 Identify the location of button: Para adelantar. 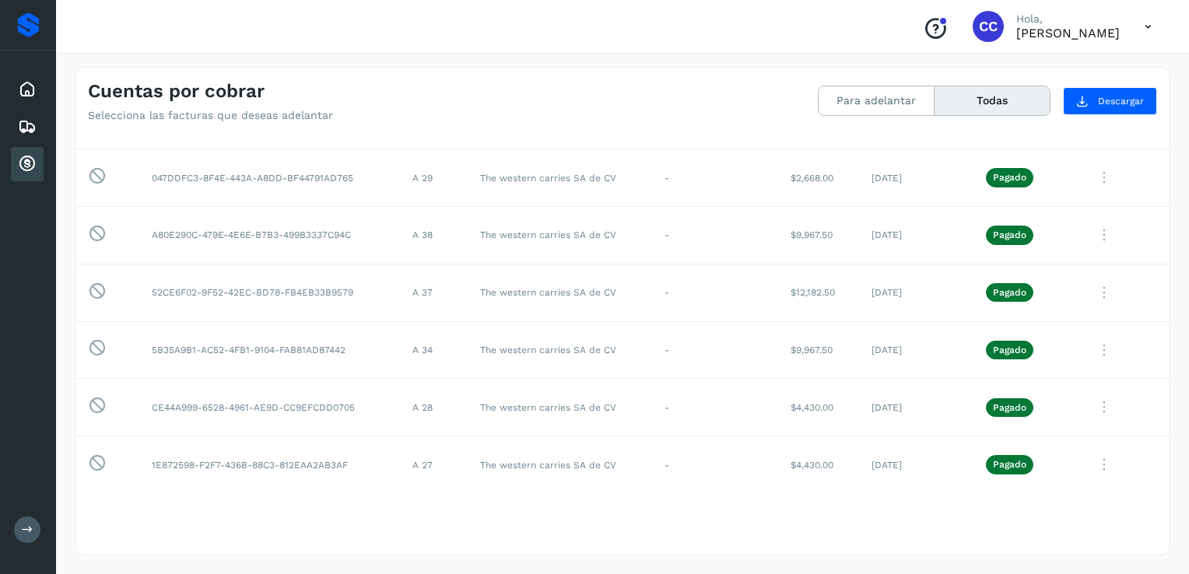
(876, 100).